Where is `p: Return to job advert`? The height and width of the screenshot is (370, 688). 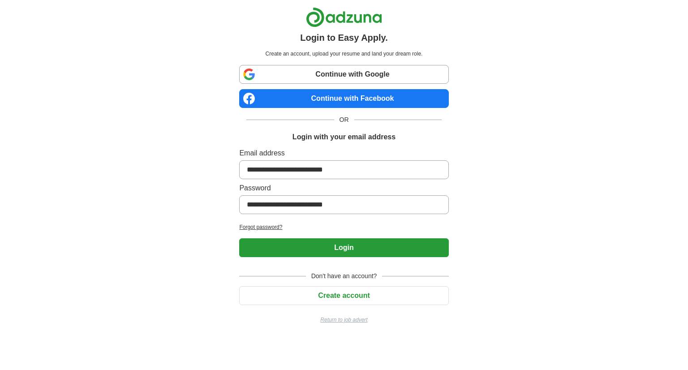 p: Return to job advert is located at coordinates (343, 320).